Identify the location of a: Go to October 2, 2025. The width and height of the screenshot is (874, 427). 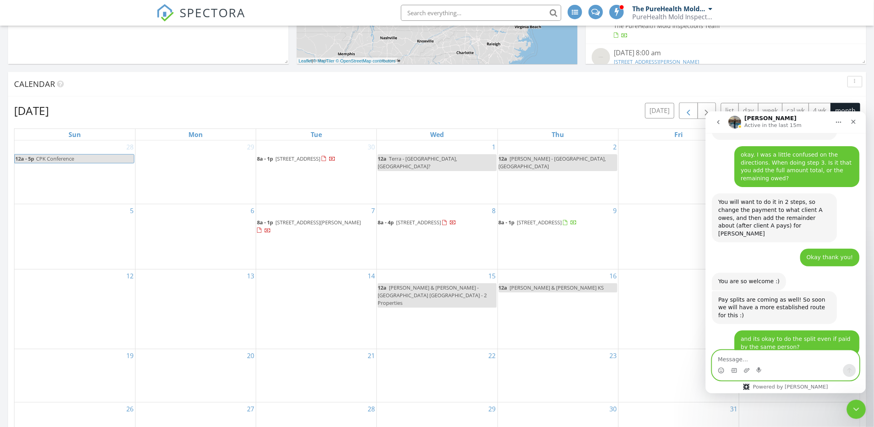
(614, 147).